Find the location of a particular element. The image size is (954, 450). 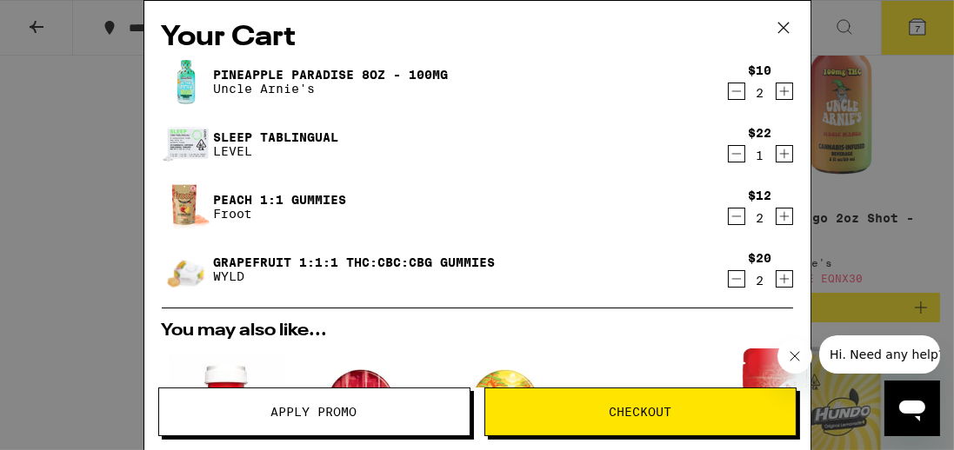

a: Grapefruit 1:1:1 THC:CBC:CBG Gummies is located at coordinates (355, 263).